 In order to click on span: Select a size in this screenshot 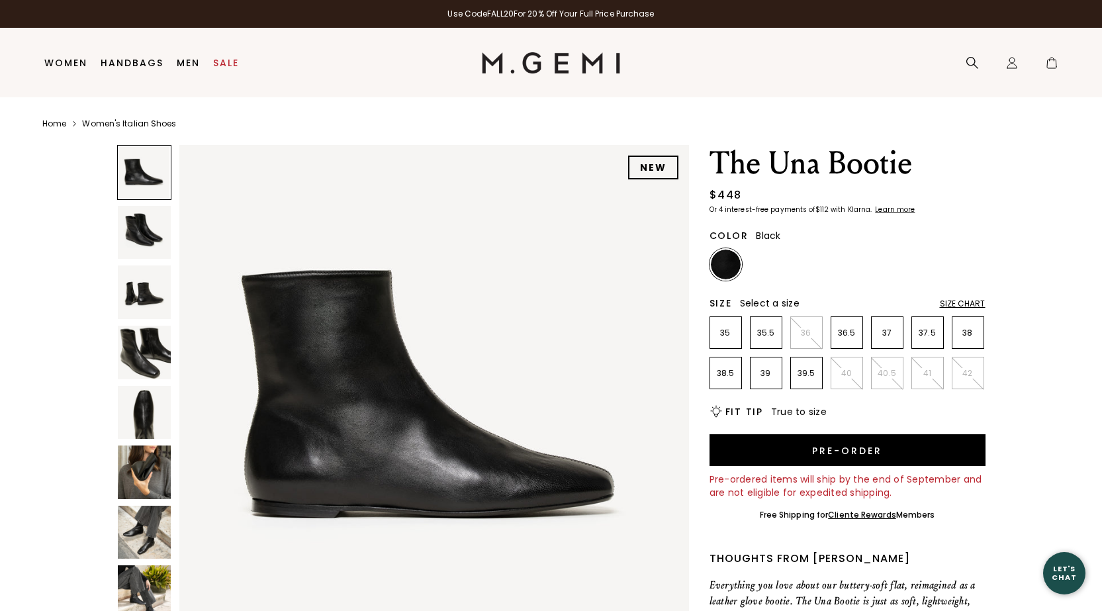, I will do `click(770, 303)`.